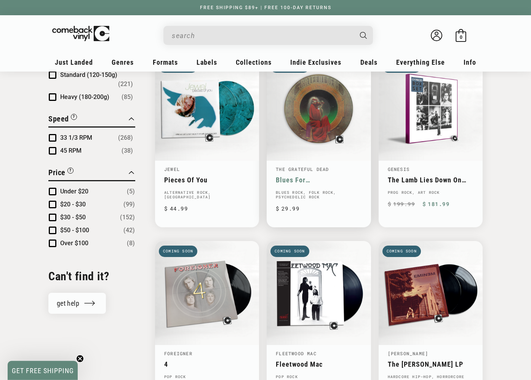 The height and width of the screenshot is (380, 531). What do you see at coordinates (316, 62) in the screenshot?
I see `span: Indie Exclusives` at bounding box center [316, 62].